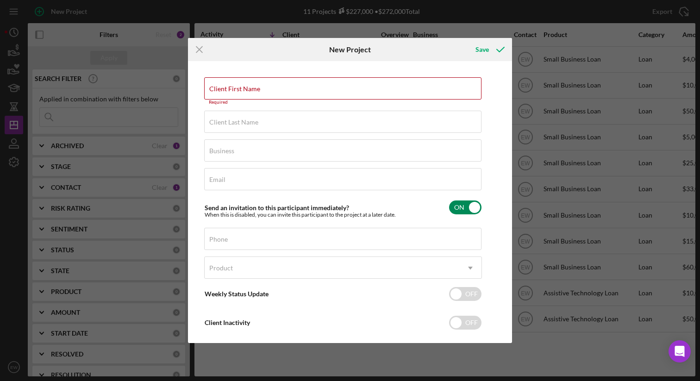 This screenshot has width=700, height=381. I want to click on label: Client Inactivity, so click(227, 322).